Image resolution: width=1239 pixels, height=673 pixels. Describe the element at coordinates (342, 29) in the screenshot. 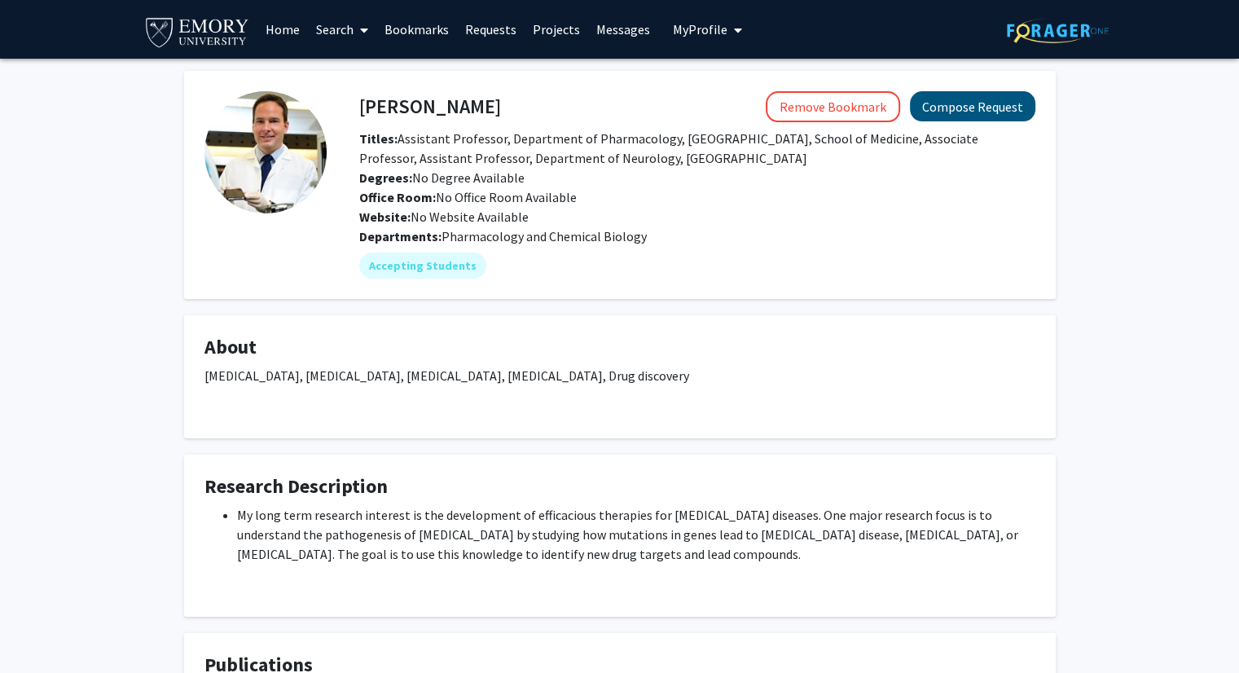

I see `a: Search` at that location.